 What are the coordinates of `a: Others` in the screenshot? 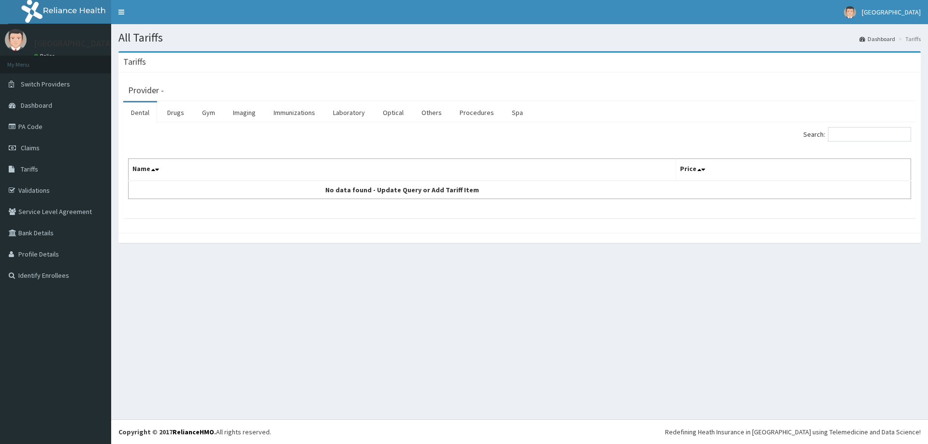 It's located at (432, 113).